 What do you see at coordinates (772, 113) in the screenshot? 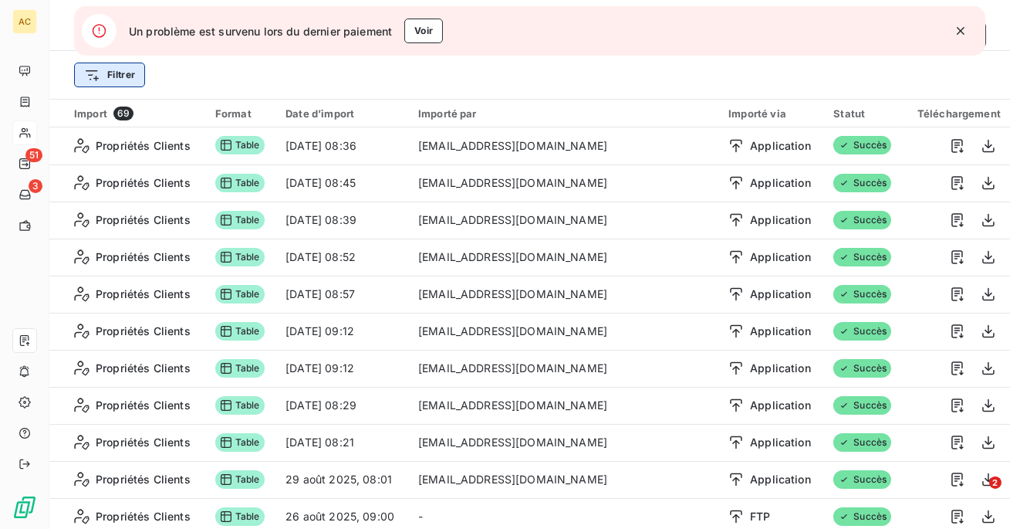
I see `div: Importé via` at bounding box center [772, 113].